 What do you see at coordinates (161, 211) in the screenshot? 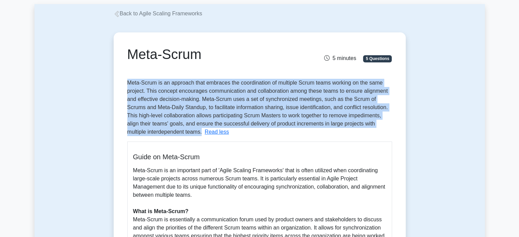
I see `b: What is Meta-Scrum?` at bounding box center [161, 211].